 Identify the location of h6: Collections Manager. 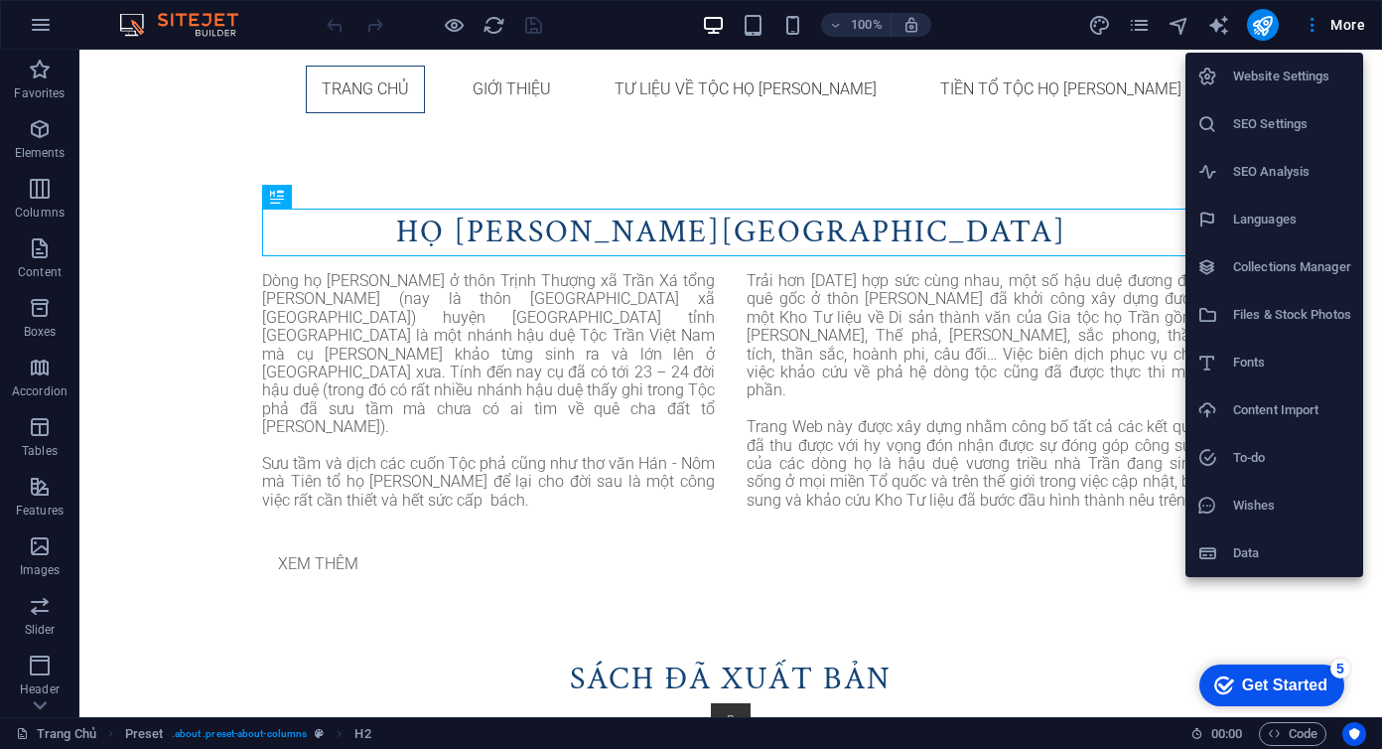
(1292, 267).